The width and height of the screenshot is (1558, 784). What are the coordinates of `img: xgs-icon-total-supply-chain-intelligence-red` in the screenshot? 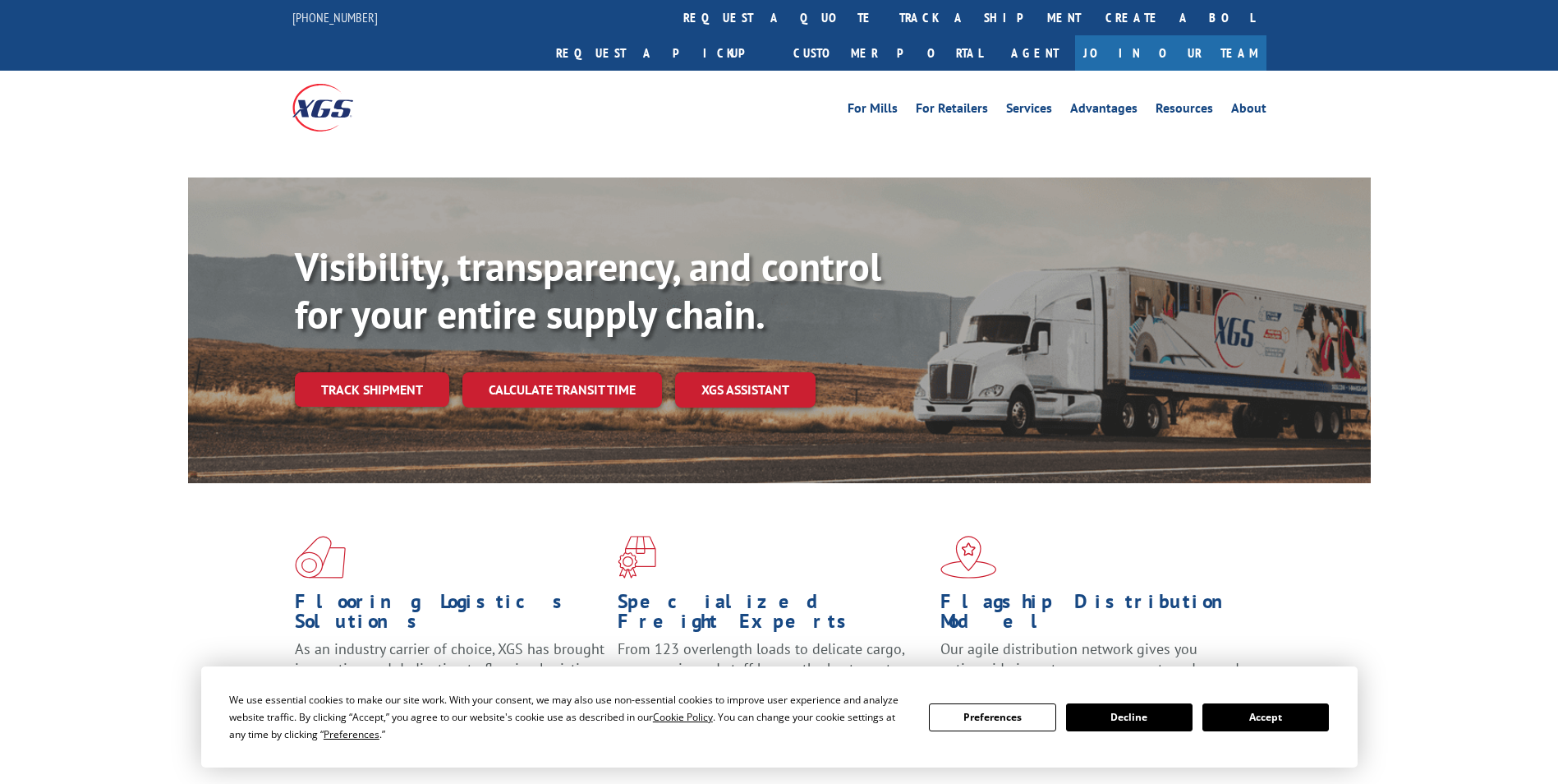 It's located at (320, 557).